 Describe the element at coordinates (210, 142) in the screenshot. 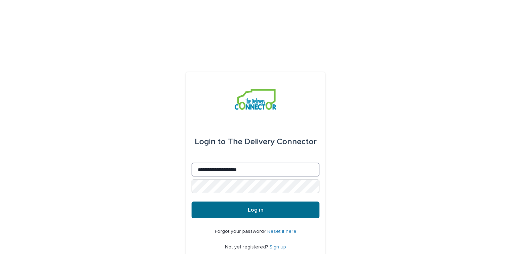

I see `span: Login to` at that location.